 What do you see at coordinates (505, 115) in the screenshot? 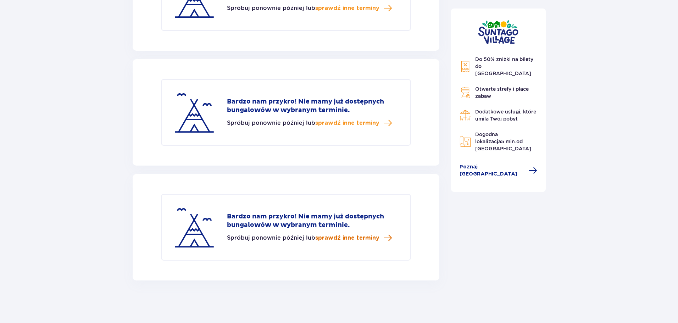
I see `span: Dodatkowe usługi, które umilą Twój pobyt` at bounding box center [505, 115].